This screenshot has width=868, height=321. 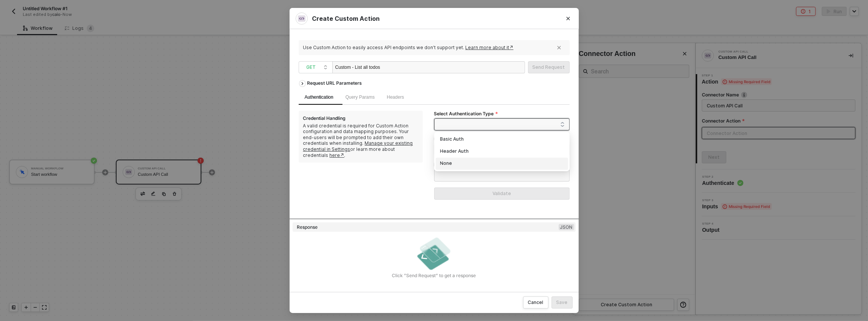 I want to click on div: Click ”Send Request” to get a response, so click(x=434, y=276).